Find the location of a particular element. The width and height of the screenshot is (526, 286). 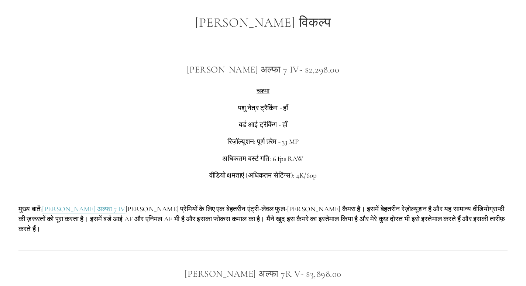

font: पशु नेत्र ट्रैकिंग - हाँ is located at coordinates (263, 108).